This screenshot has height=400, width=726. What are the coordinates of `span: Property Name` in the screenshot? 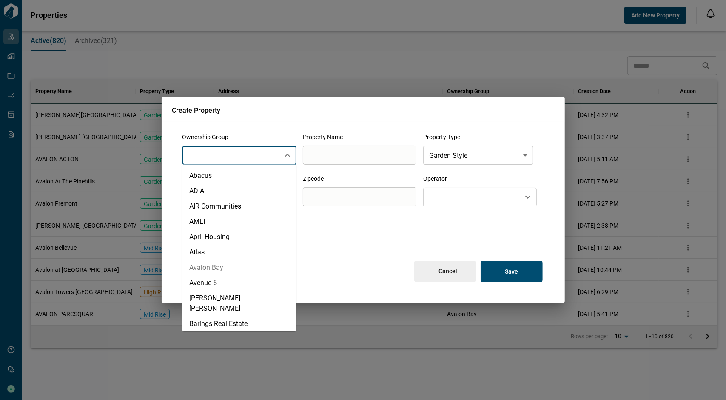 It's located at (323, 137).